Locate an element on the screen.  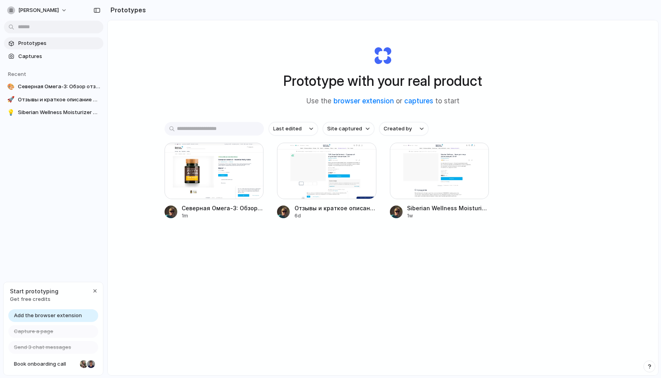
span: Recent is located at coordinates (17, 74).